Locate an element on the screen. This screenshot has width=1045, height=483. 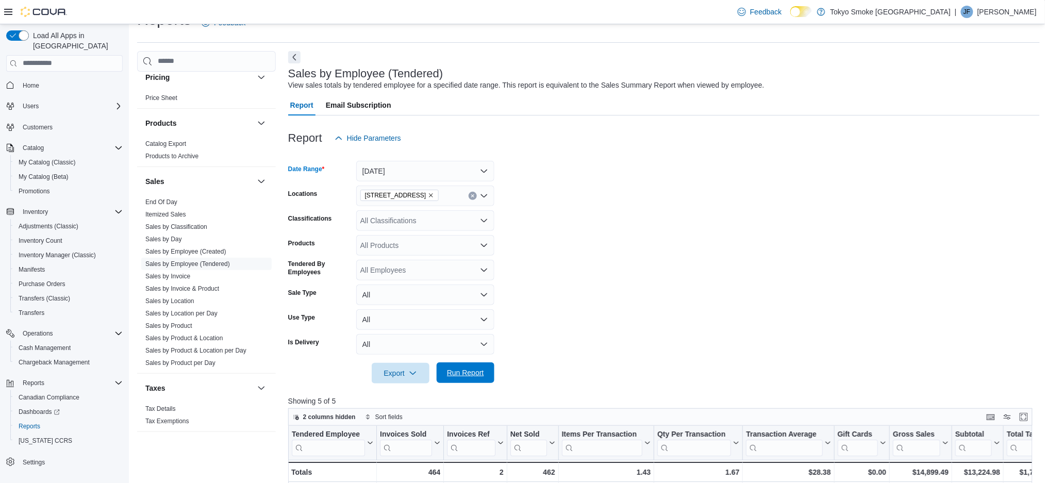
button: Cash Management is located at coordinates (69, 348).